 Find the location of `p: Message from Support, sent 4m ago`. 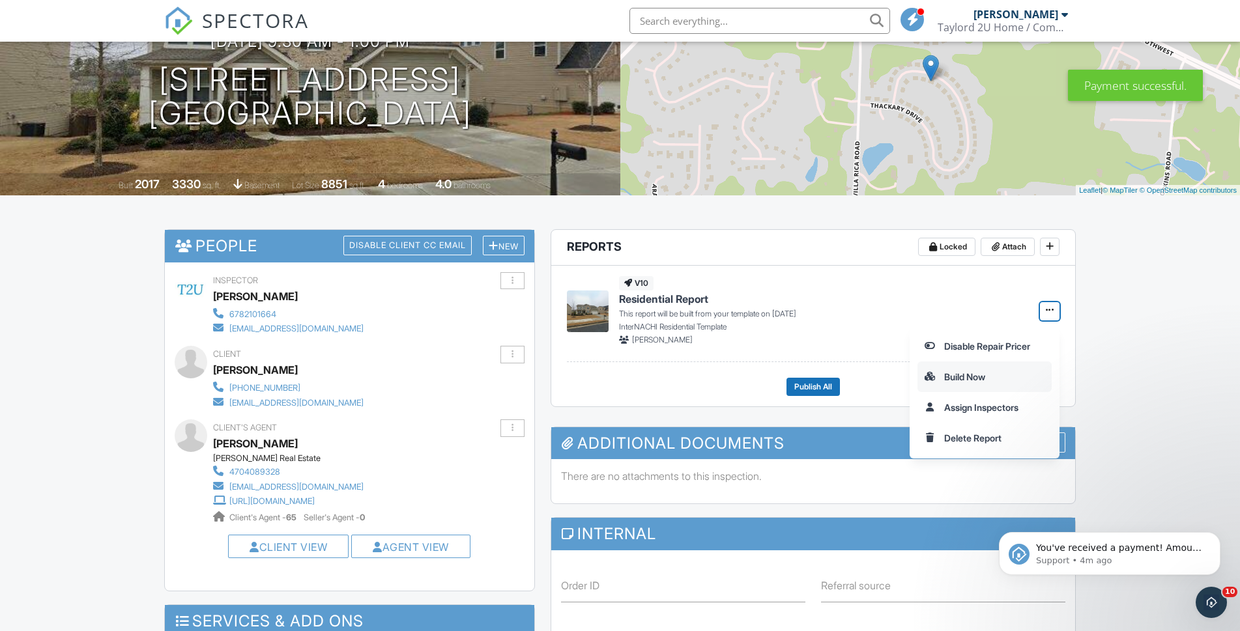

p: Message from Support, sent 4m ago is located at coordinates (141, 56).